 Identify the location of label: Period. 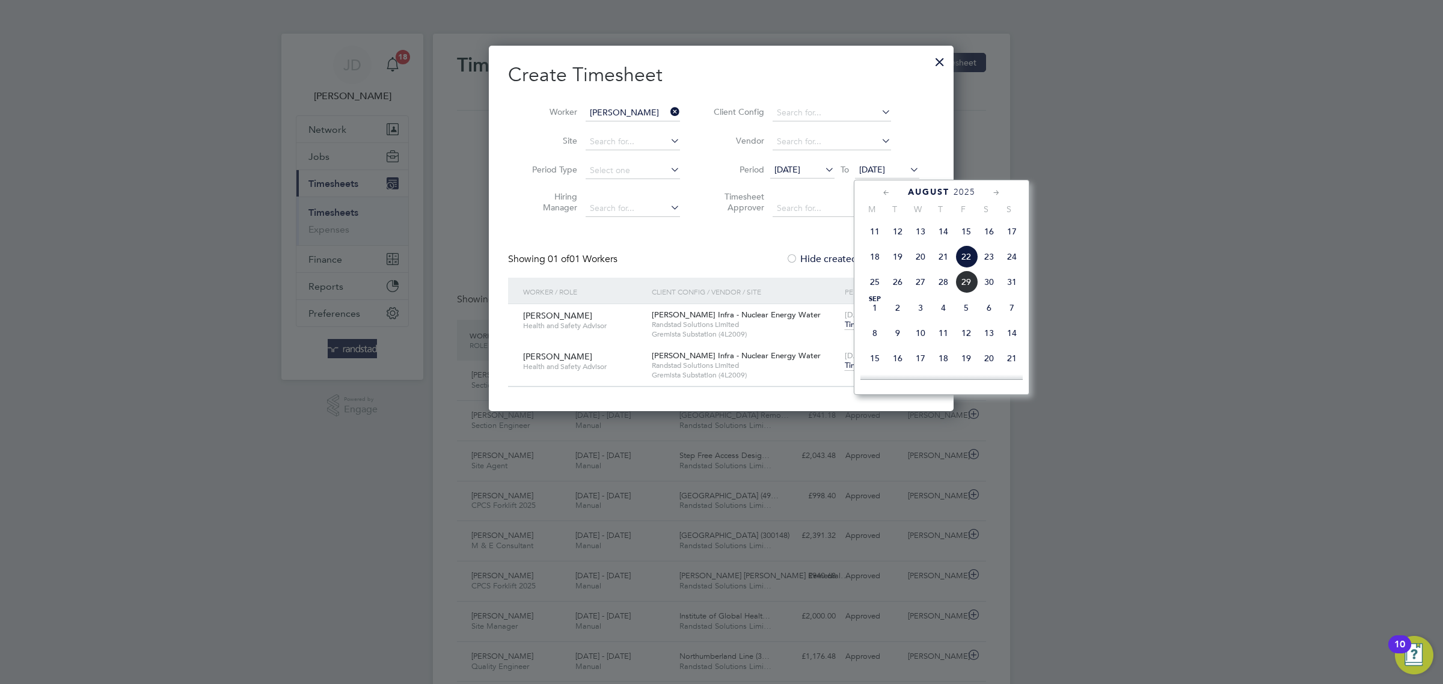
(737, 169).